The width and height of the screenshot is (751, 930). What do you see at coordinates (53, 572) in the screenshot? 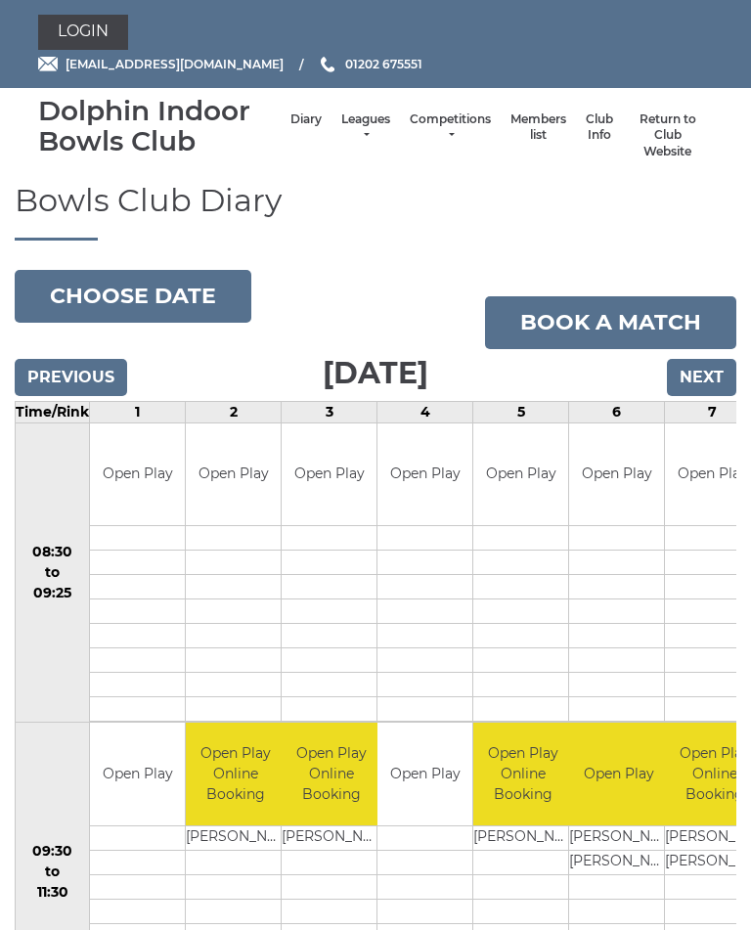
I see `td: 08:30 to 09:25` at bounding box center [53, 572].